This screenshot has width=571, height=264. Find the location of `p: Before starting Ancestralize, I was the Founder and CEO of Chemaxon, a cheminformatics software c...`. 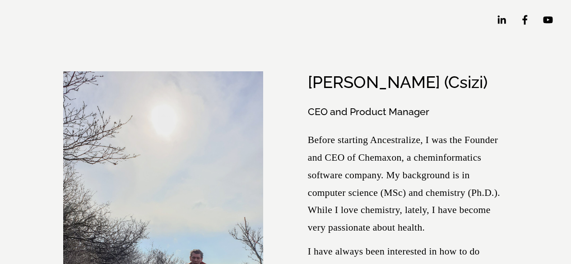

p: Before starting Ancestralize, I was the Founder and CEO of Chemaxon, a cheminformatics software c... is located at coordinates (408, 184).